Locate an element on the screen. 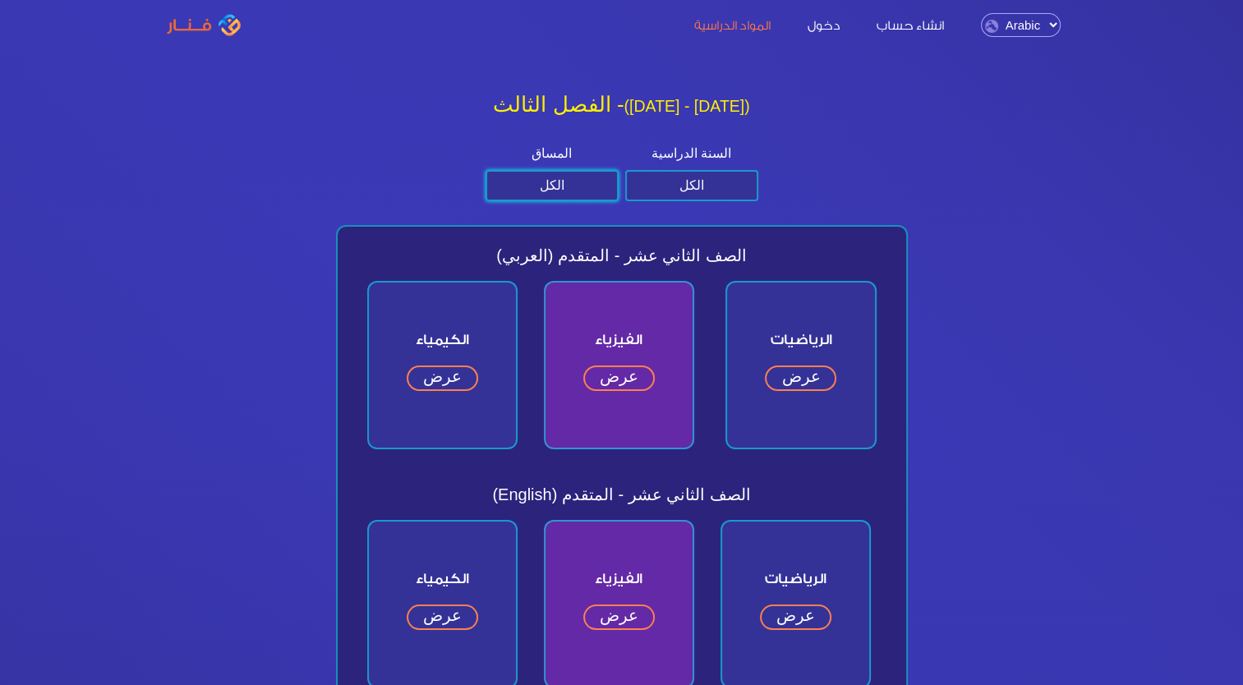  h2: الفصل الثالث - is located at coordinates (622, 104).